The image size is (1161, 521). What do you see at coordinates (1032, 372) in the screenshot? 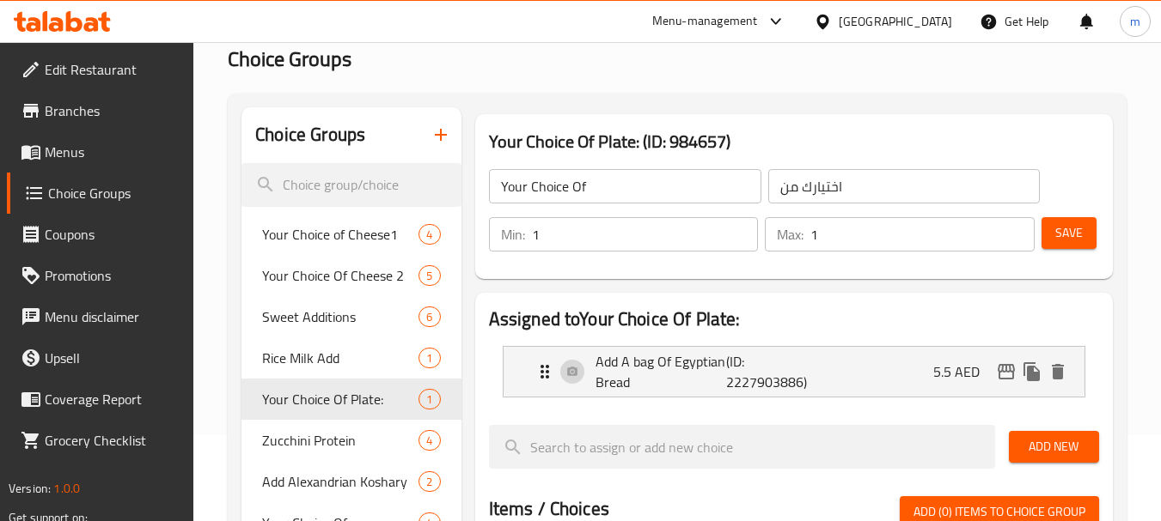
I see `button: duplicate` at bounding box center [1032, 372].